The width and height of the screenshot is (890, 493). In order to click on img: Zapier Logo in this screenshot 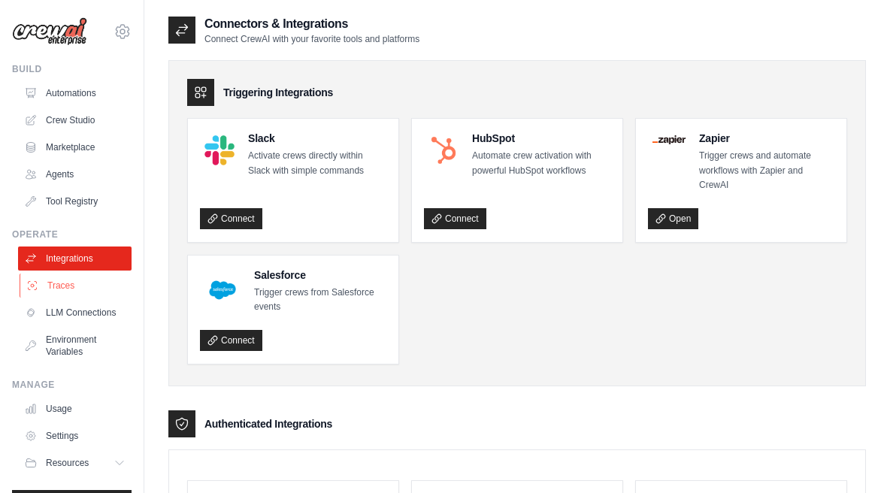, I will do `click(669, 140)`.